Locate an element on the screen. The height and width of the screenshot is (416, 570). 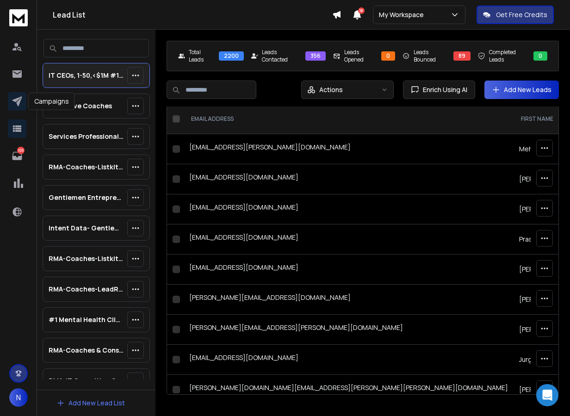
p: RMA-Coaches & Consultants-2/3/25-571 is located at coordinates (86, 350).